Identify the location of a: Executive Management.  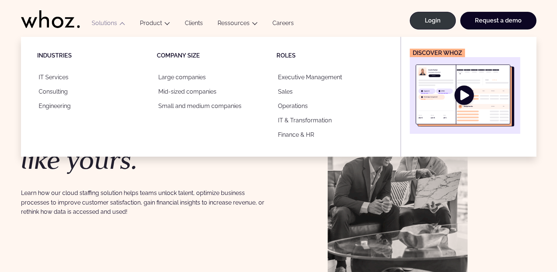
(332, 77).